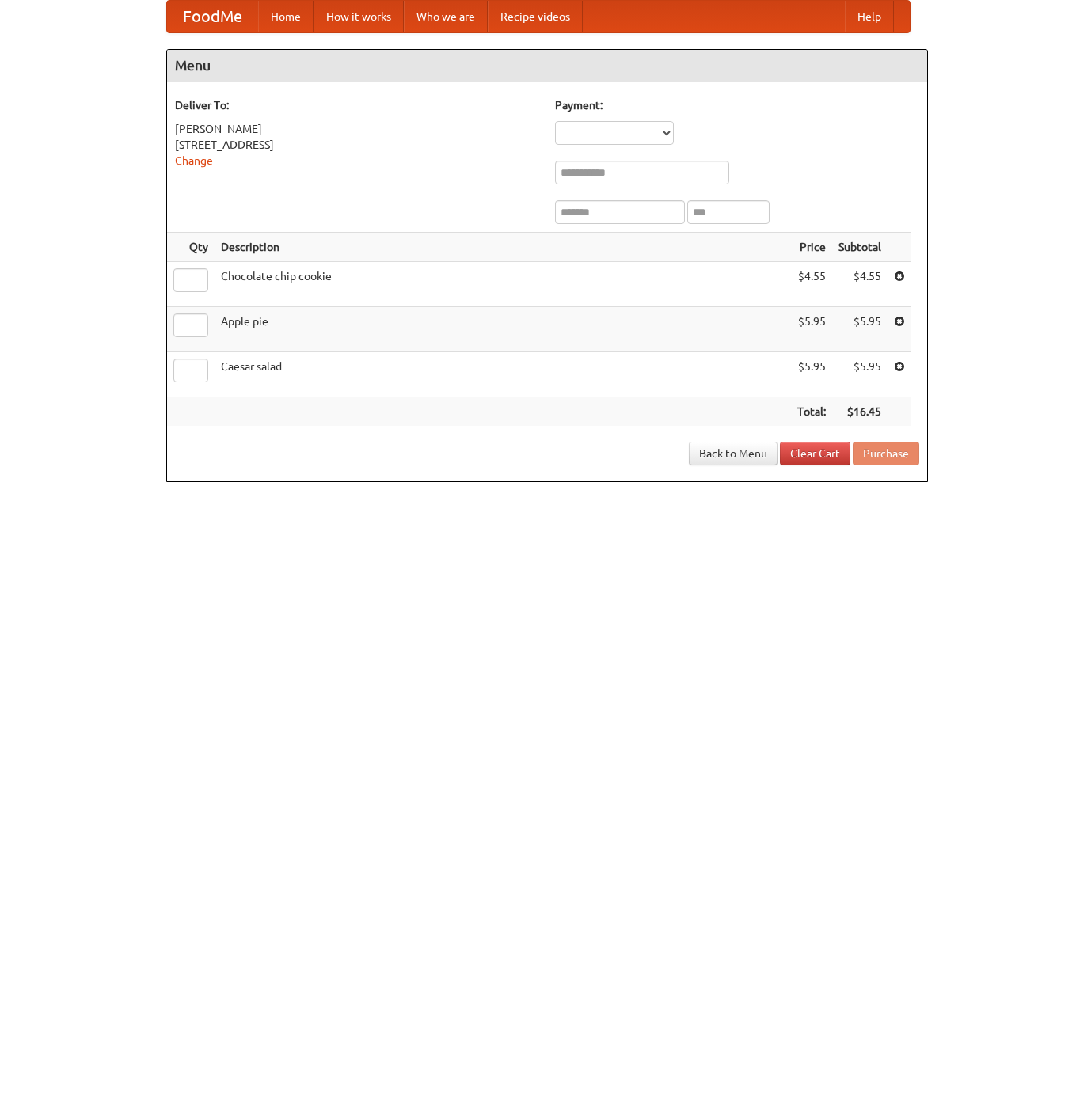 This screenshot has width=1076, height=1120. Describe the element at coordinates (446, 17) in the screenshot. I see `a: Who we are` at that location.